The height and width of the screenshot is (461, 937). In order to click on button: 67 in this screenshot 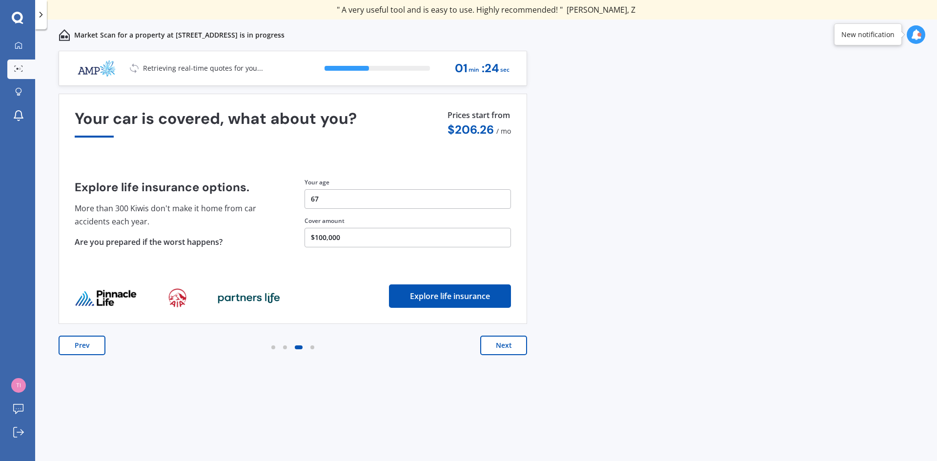, I will do `click(408, 199)`.